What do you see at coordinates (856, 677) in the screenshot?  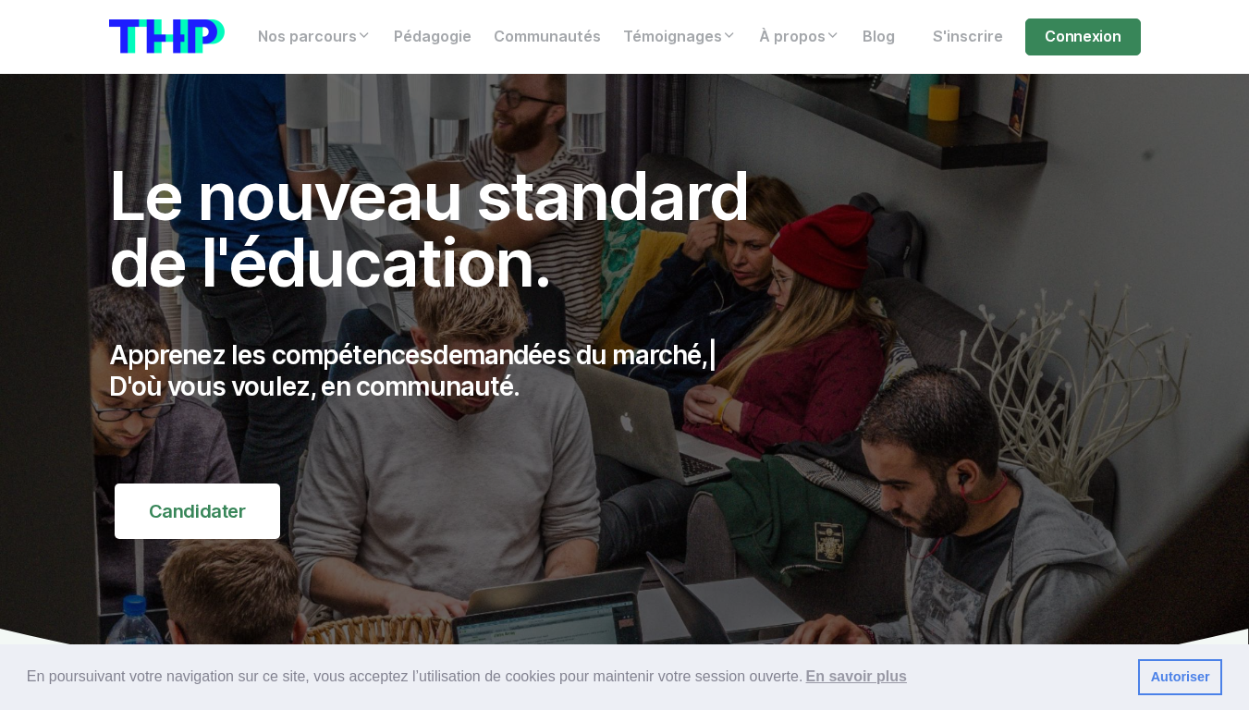 I see `a: learn more about cookies` at bounding box center [856, 677].